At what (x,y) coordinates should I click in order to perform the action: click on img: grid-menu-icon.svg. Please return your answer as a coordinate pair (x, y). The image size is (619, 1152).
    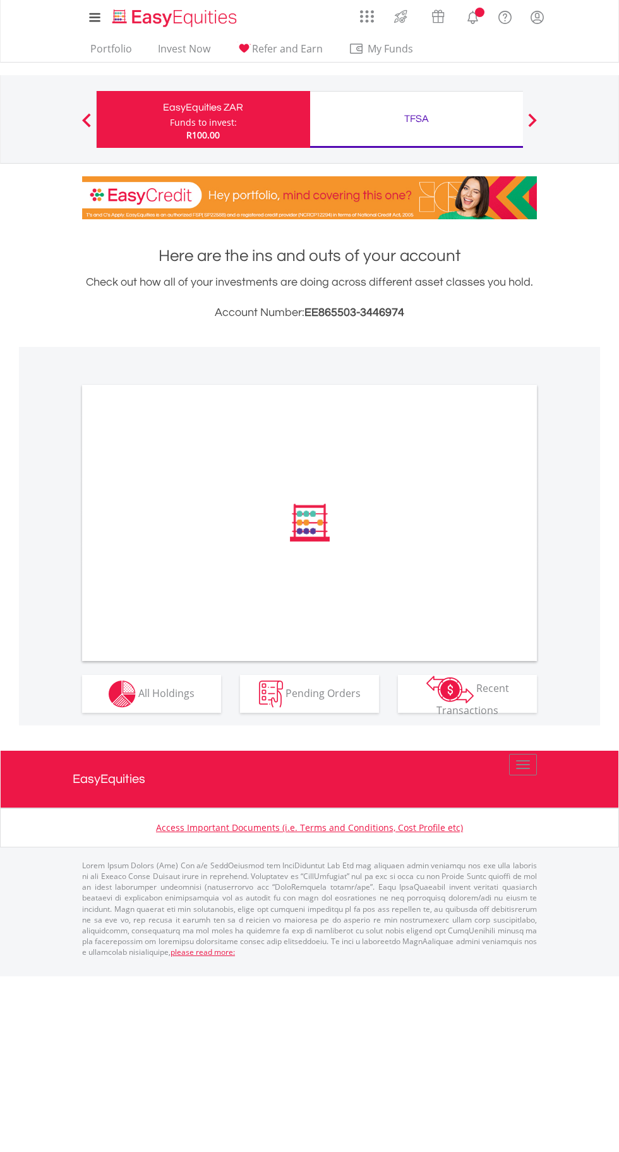
    Looking at the image, I should click on (367, 16).